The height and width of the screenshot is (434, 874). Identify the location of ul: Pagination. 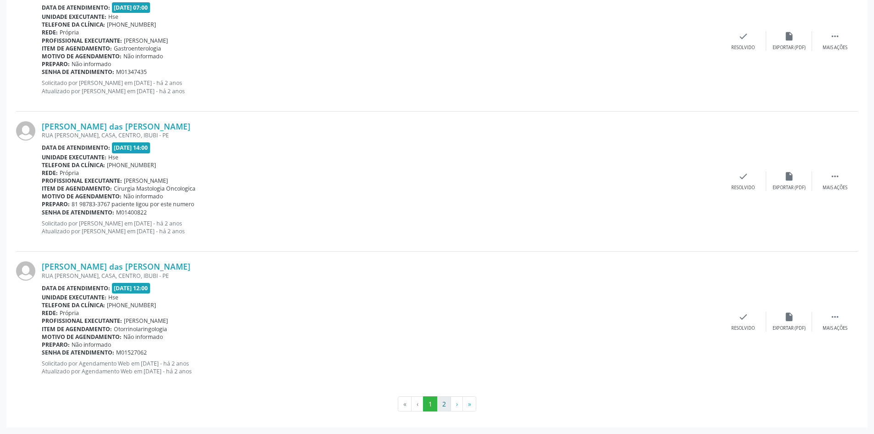
(437, 404).